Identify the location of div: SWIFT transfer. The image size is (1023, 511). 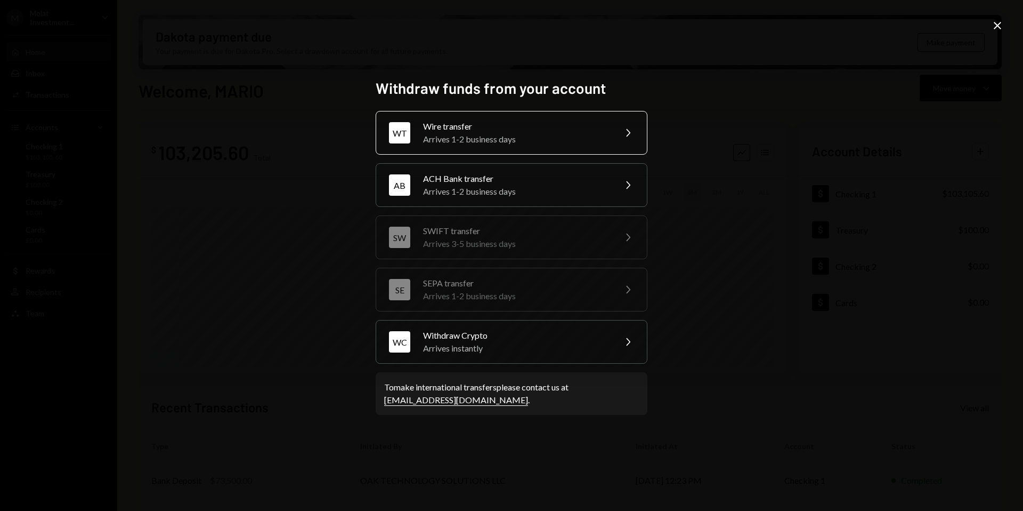
(516, 231).